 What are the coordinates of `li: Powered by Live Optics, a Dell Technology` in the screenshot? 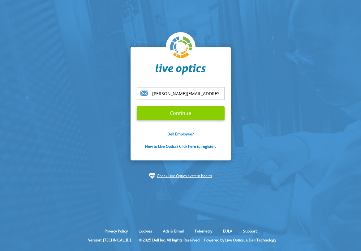 It's located at (240, 240).